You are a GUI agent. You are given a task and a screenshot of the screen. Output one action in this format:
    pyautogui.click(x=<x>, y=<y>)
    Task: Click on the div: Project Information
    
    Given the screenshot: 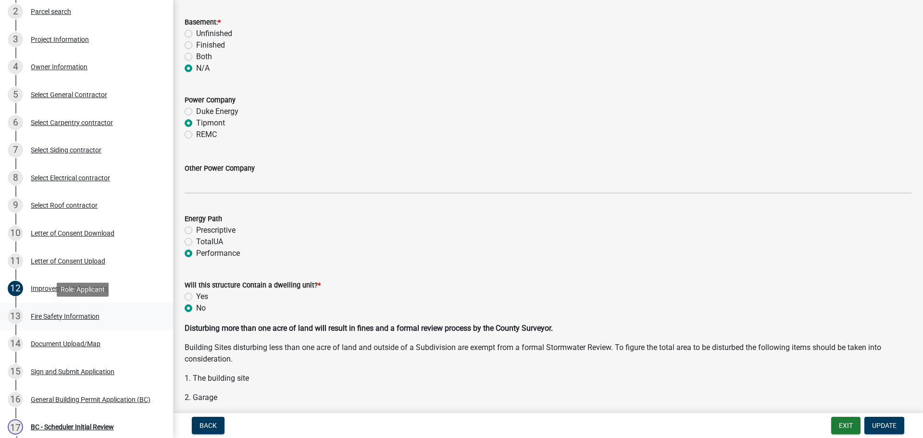 What is the action you would take?
    pyautogui.click(x=60, y=39)
    